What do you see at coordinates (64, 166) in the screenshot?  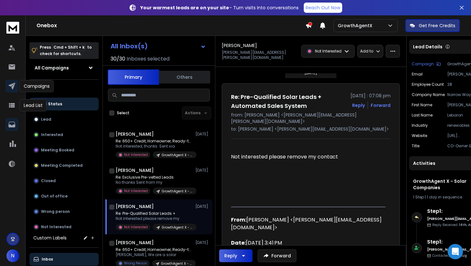 I see `button: Meeting Completed` at bounding box center [64, 166].